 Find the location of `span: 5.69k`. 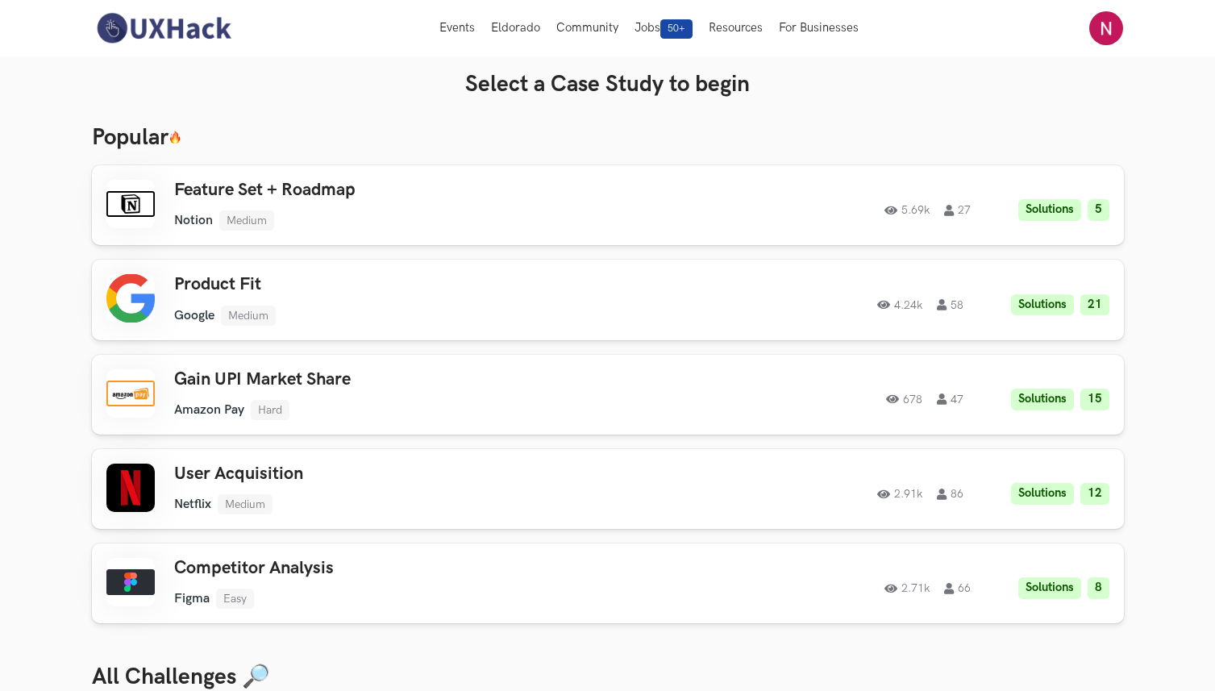

span: 5.69k is located at coordinates (907, 210).